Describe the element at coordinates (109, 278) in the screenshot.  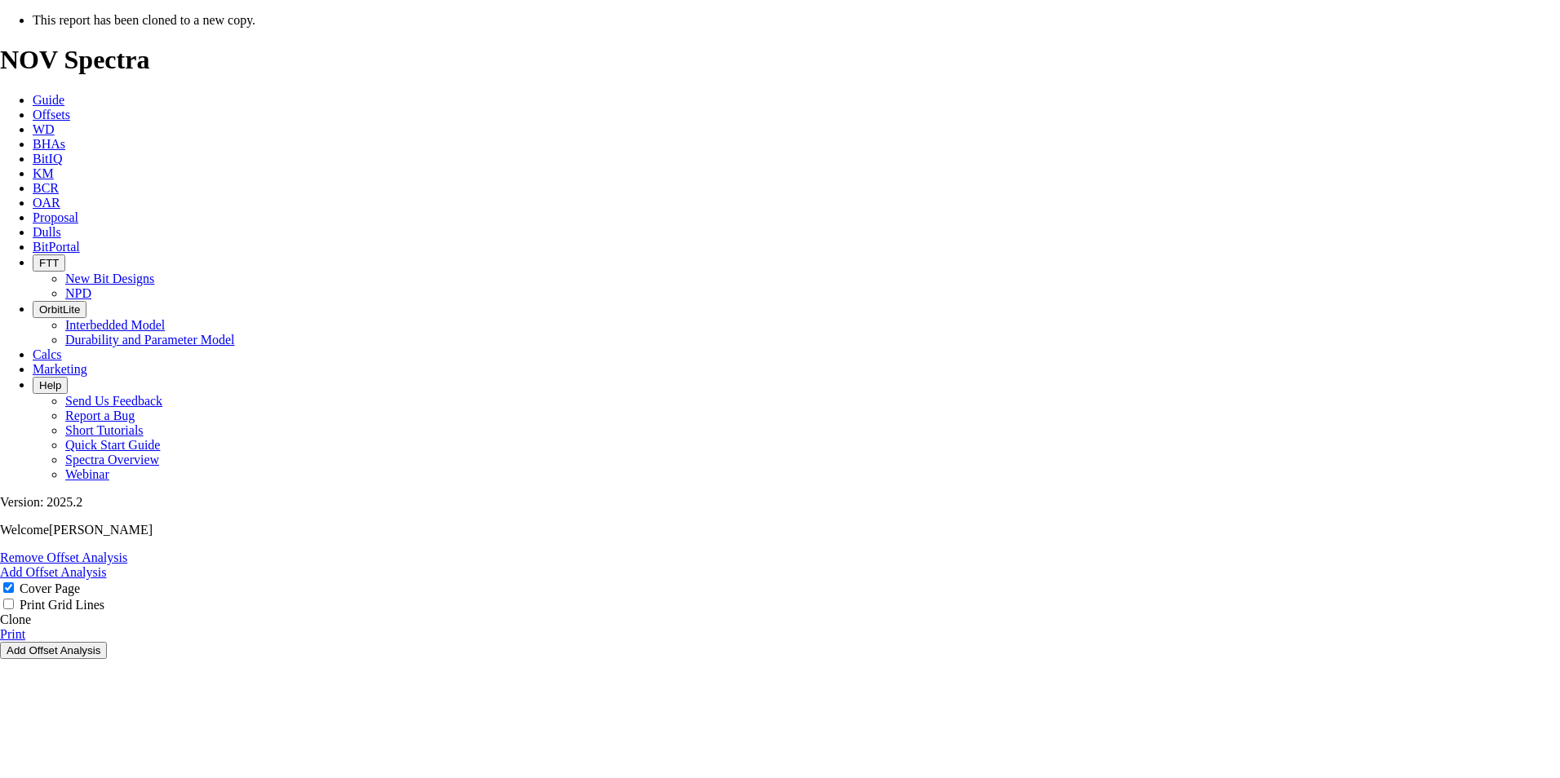
I see `a: New Bit Designs` at that location.